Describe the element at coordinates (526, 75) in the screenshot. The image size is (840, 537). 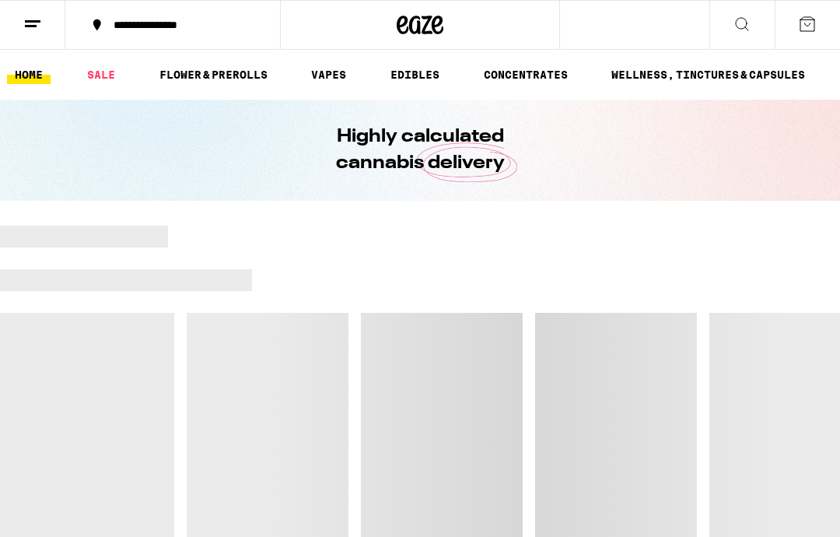
I see `a: CONCENTRATES` at that location.